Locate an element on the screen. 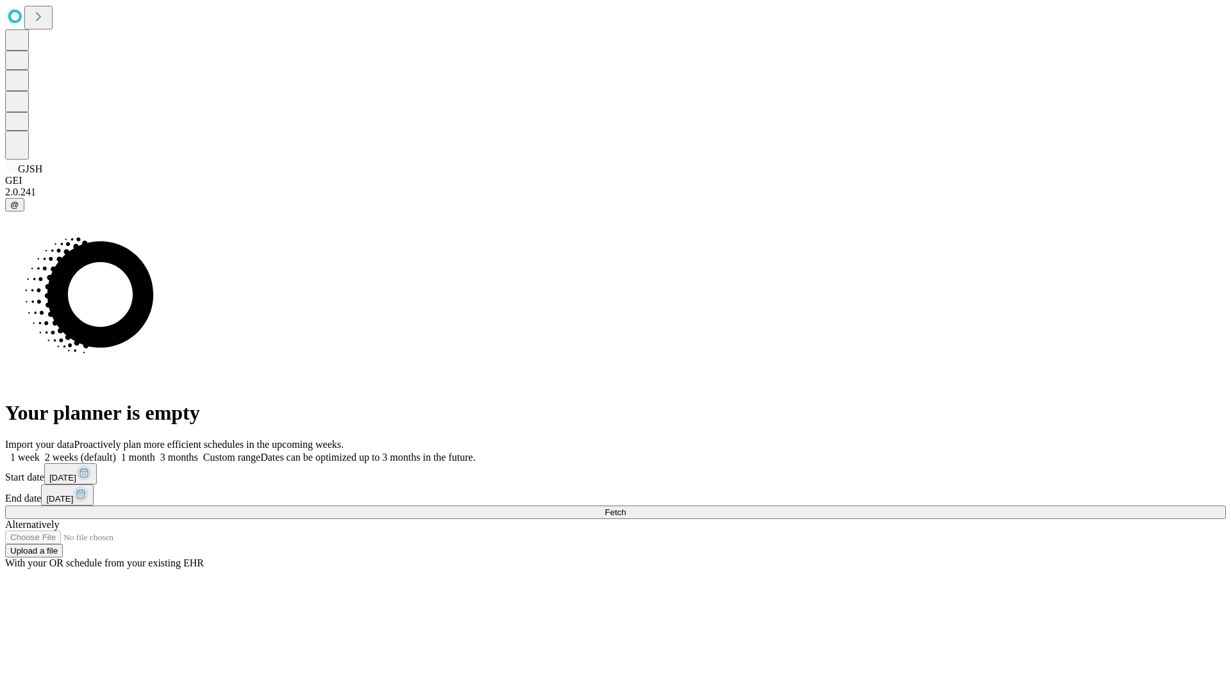 This screenshot has width=1231, height=692. button: Upload a file is located at coordinates (34, 551).